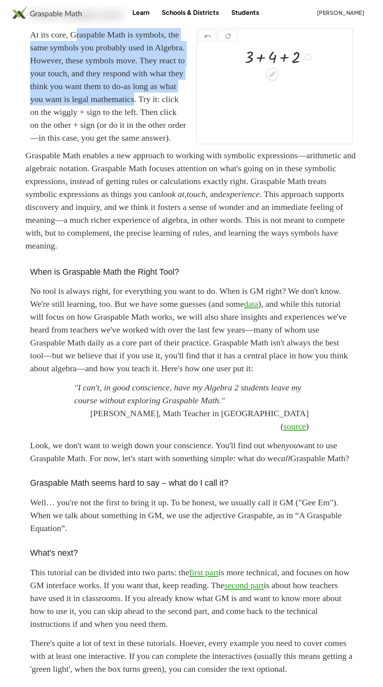  I want to click on em: call, so click(284, 458).